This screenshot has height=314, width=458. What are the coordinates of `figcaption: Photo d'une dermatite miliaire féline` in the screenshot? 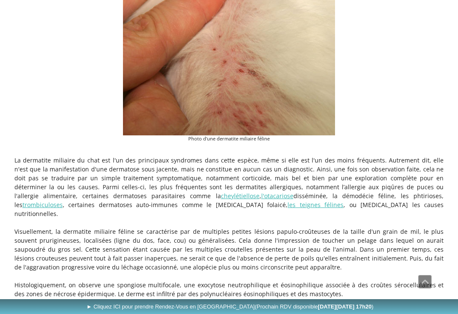 It's located at (229, 139).